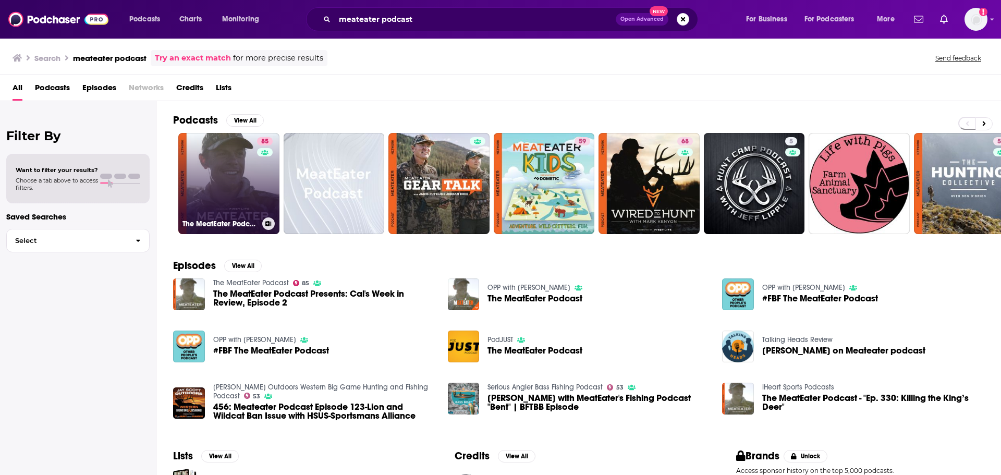 The image size is (1001, 475). What do you see at coordinates (183, 456) in the screenshot?
I see `h2: Lists` at bounding box center [183, 456].